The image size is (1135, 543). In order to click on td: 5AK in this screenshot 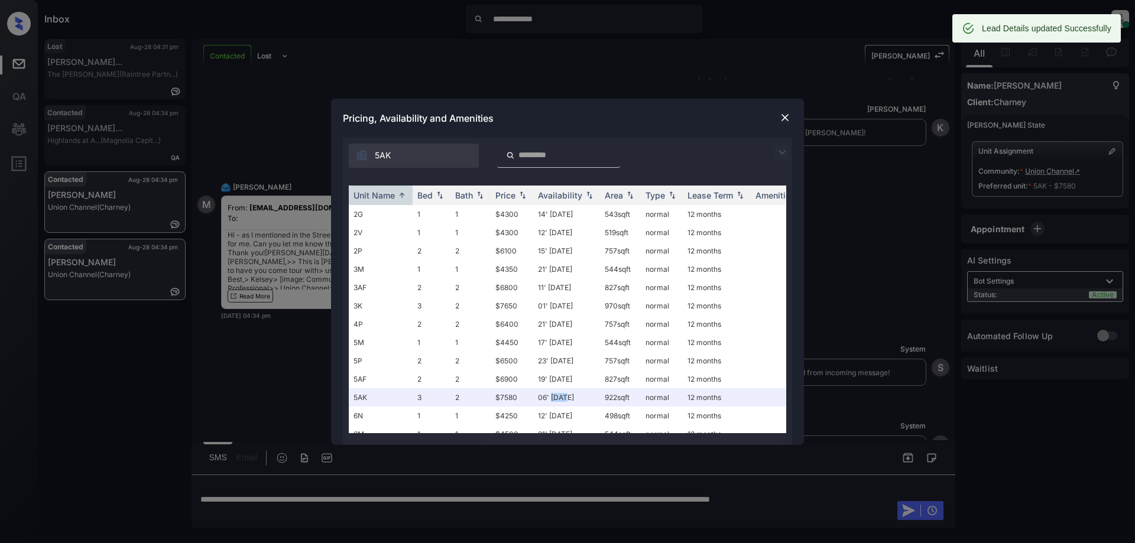, I will do `click(381, 397)`.